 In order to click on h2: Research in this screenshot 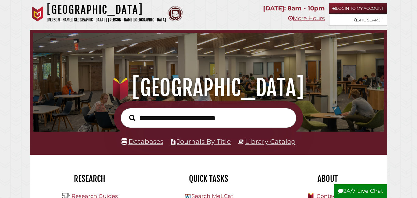, I will do `click(89, 178)`.